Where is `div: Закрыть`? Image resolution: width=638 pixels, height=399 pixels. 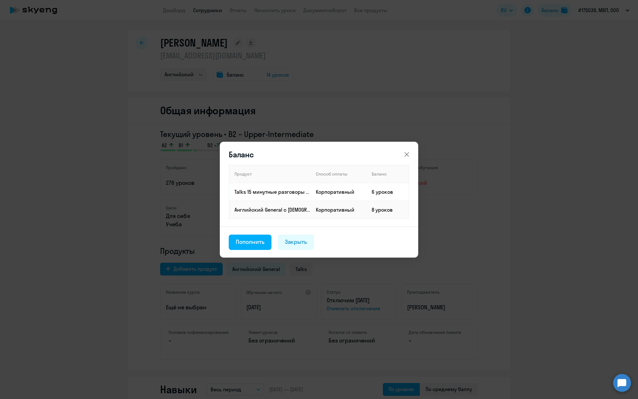 div: Закрыть is located at coordinates (296, 242).